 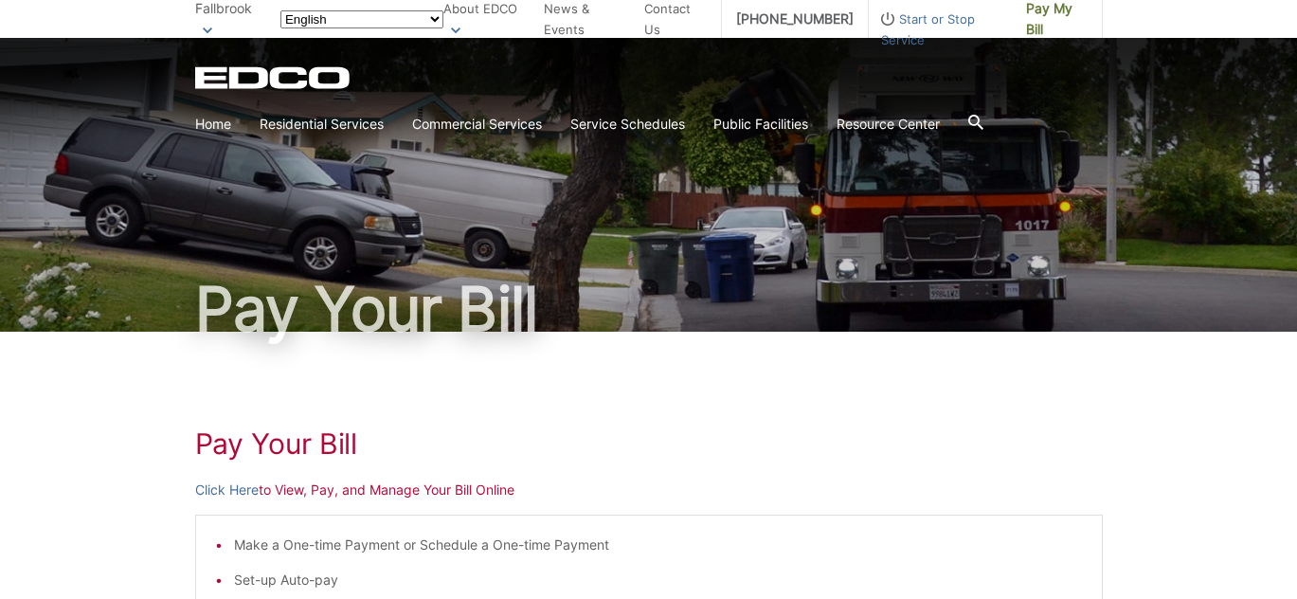 I want to click on select: Select a language, so click(x=362, y=19).